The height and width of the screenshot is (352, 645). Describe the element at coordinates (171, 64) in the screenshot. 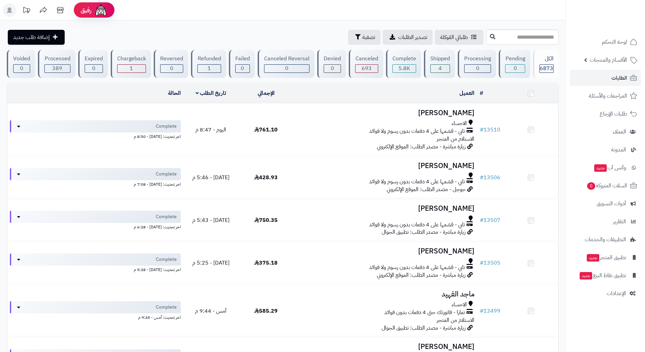

I see `a: Reversed 0` at that location.